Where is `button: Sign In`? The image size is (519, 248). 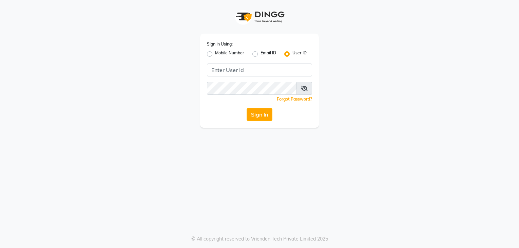
button: Sign In is located at coordinates (259, 114).